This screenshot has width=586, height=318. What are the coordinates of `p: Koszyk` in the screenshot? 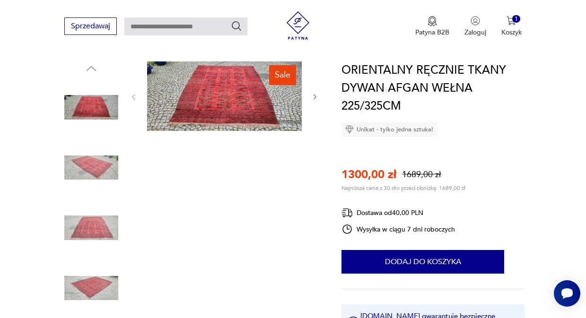 It's located at (511, 32).